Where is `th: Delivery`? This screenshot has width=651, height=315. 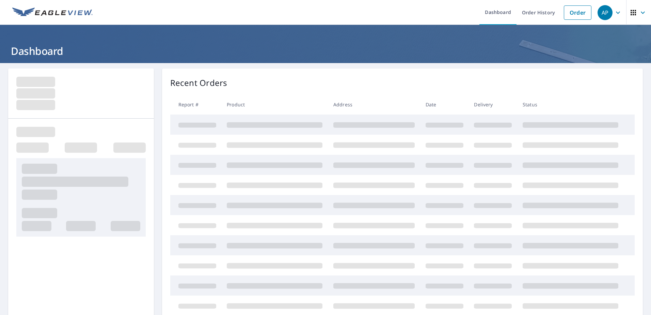
th: Delivery is located at coordinates (493, 104).